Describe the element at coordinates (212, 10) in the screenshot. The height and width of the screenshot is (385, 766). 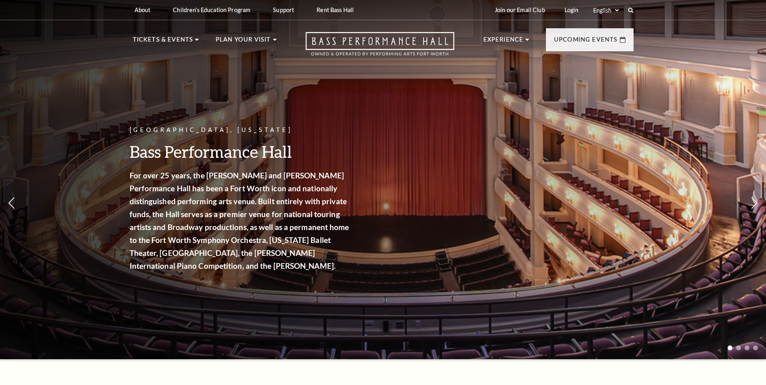
I see `p: Children's Education Program` at that location.